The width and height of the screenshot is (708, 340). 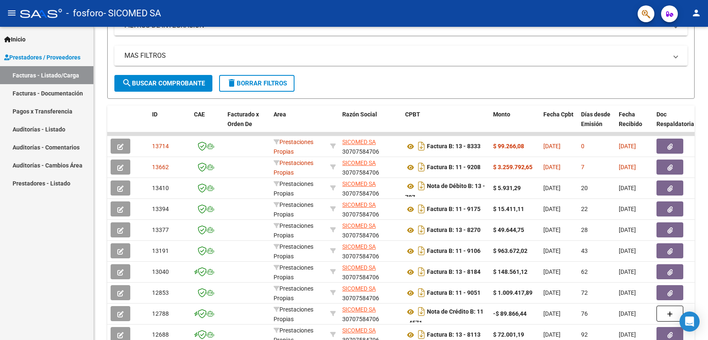 What do you see at coordinates (446, 124) in the screenshot?
I see `datatable-header-cell: CPBT` at bounding box center [446, 124].